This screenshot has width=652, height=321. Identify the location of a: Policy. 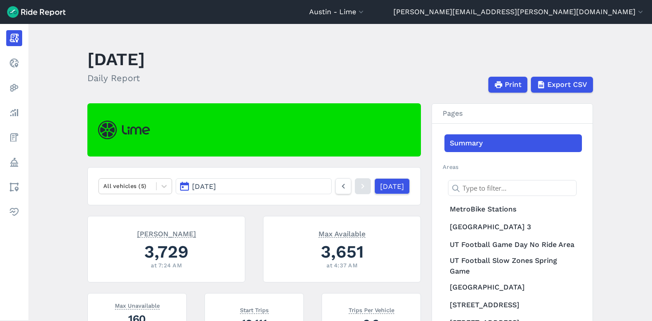
(14, 162).